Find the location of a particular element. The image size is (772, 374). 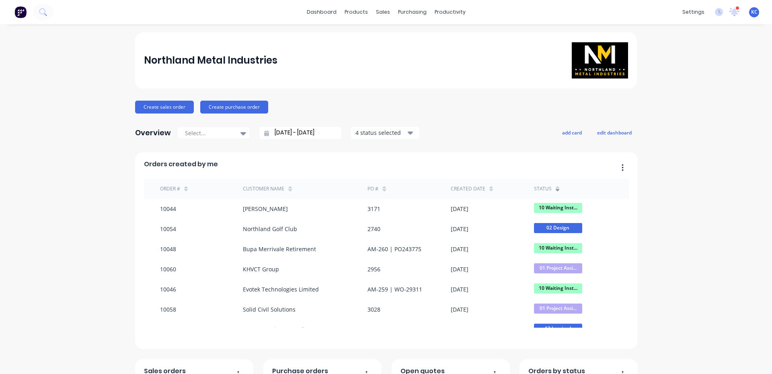

div: 2740 is located at coordinates (374, 228).